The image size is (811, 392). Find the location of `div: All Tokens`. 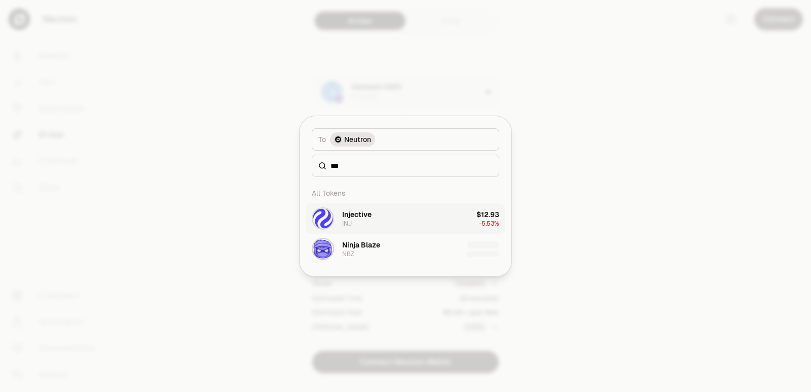

div: All Tokens is located at coordinates (405, 193).